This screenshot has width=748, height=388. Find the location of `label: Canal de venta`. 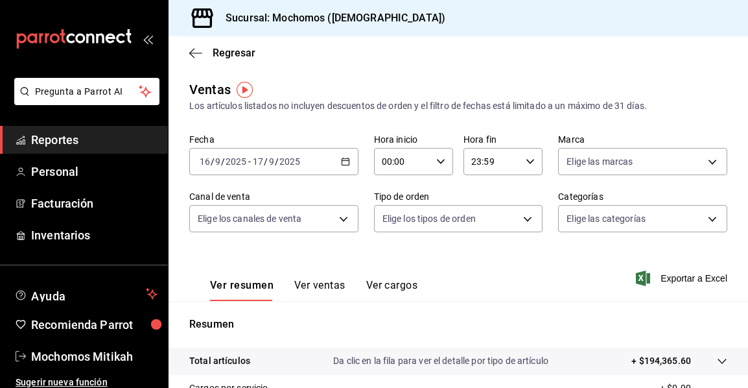

label: Canal de venta is located at coordinates (273, 196).